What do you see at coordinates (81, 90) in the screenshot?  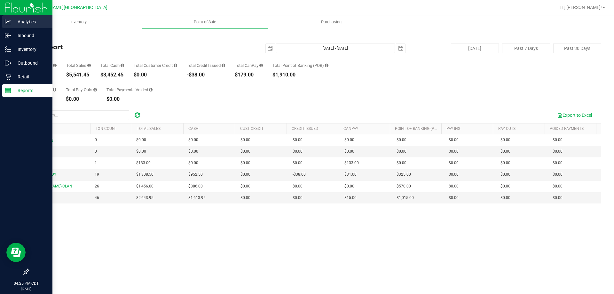 I see `div: Total Pay-Outs` at bounding box center [81, 90].